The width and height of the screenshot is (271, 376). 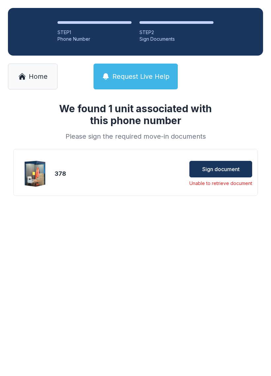 I want to click on div: Unable to retrieve document, so click(x=221, y=183).